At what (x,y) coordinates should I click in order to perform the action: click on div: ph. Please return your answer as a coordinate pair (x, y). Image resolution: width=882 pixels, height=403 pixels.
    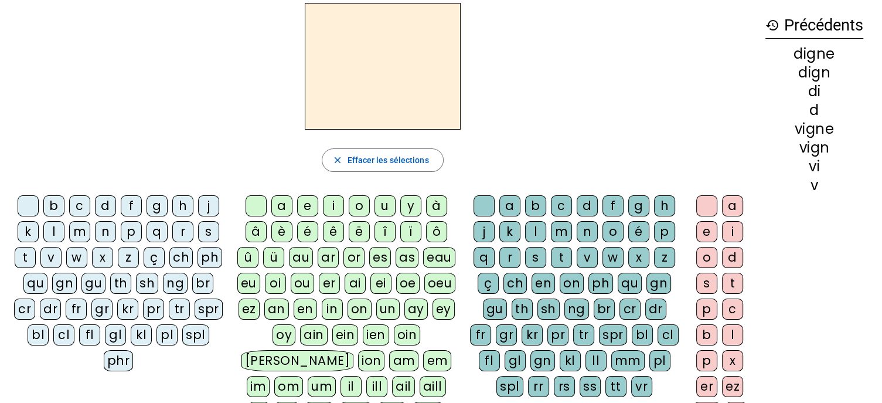
    Looking at the image, I should click on (601, 283).